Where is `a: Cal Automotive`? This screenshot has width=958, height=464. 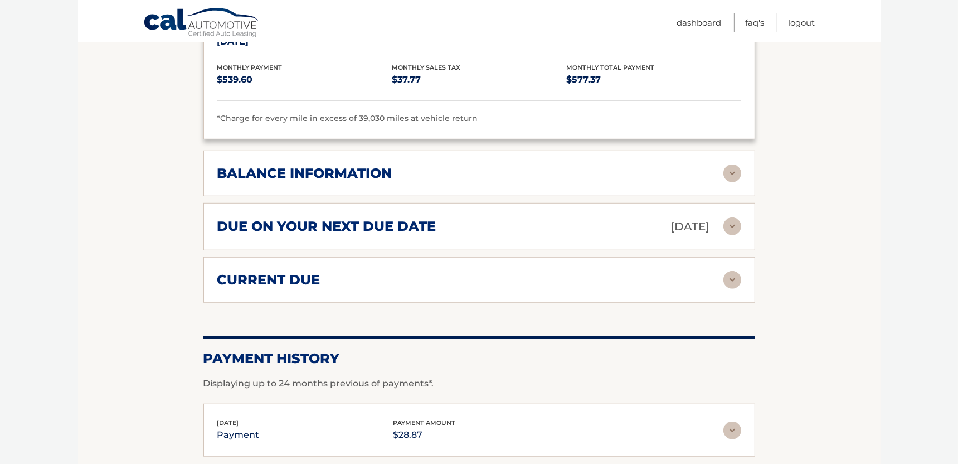
a: Cal Automotive is located at coordinates (202, 23).